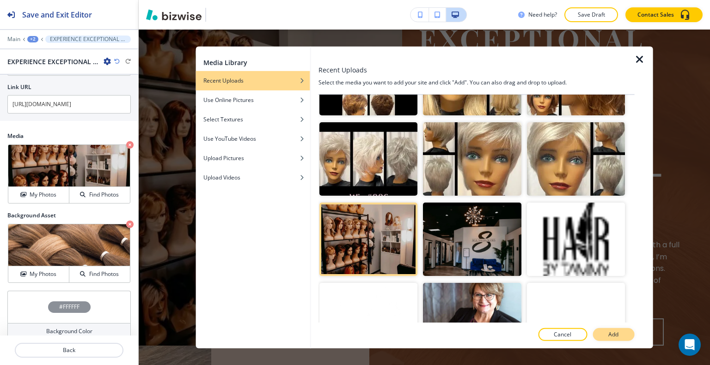 This screenshot has height=365, width=710. Describe the element at coordinates (69, 315) in the screenshot. I see `button: #FFFFFFBackground Color` at that location.